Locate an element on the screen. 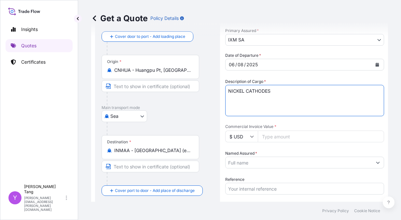 The image size is (401, 220). p: Policy Details is located at coordinates (165, 18).